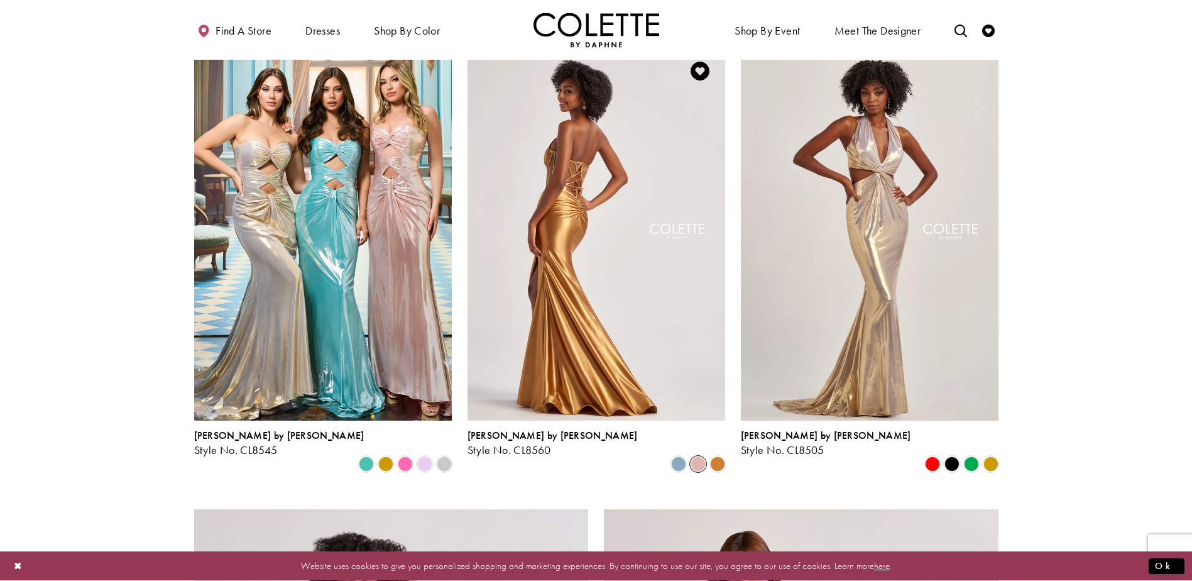 This screenshot has width=1192, height=581. I want to click on button: Close Dialog, so click(18, 566).